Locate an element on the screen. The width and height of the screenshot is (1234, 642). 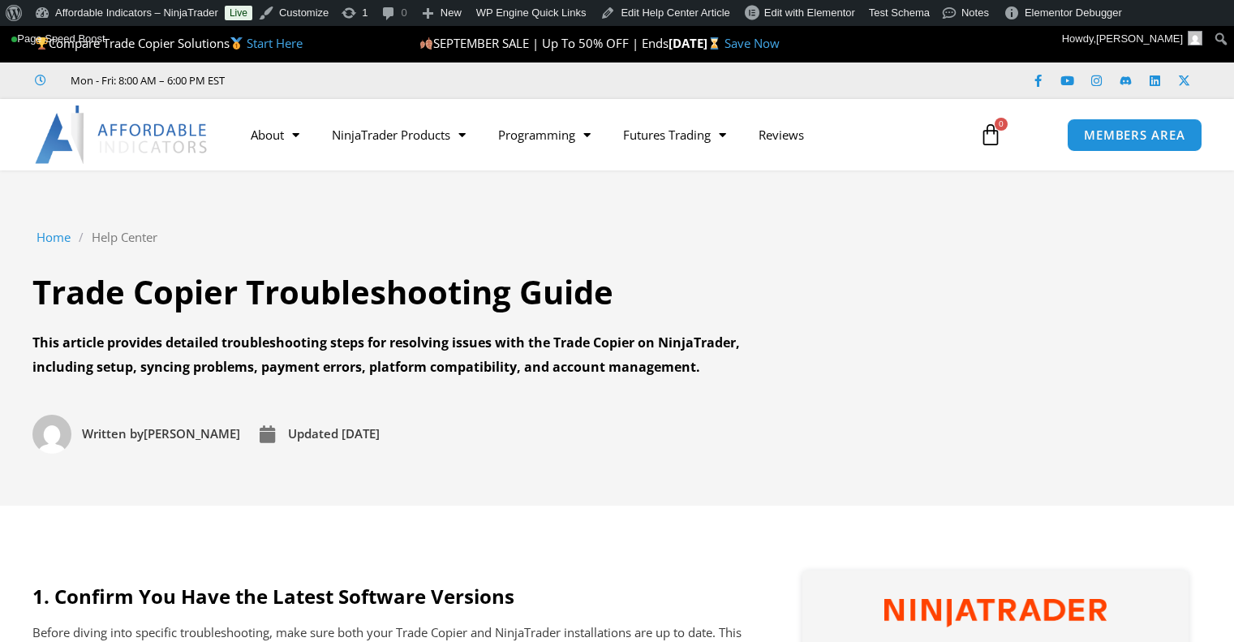
img: LogoAI | Affordable Indicators – NinjaTrader is located at coordinates (122, 135).